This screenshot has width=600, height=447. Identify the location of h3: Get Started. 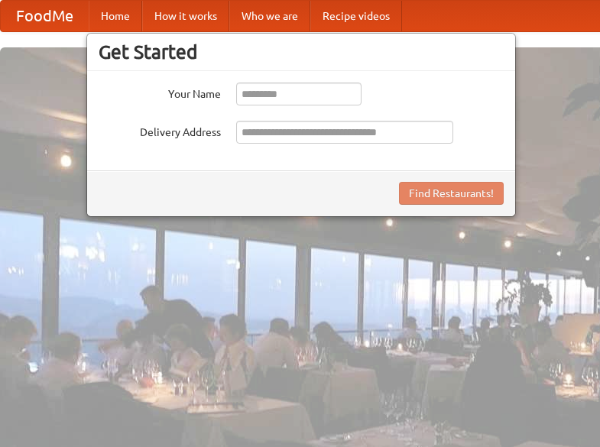
(301, 52).